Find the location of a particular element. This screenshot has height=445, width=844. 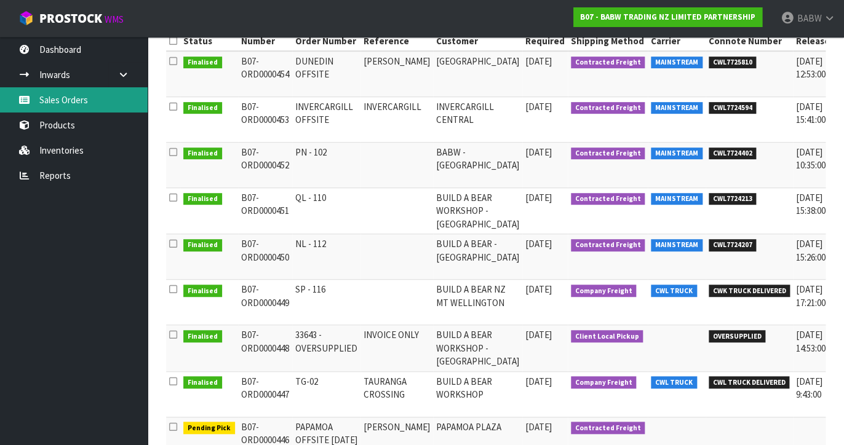

span: BABW is located at coordinates (809, 18).